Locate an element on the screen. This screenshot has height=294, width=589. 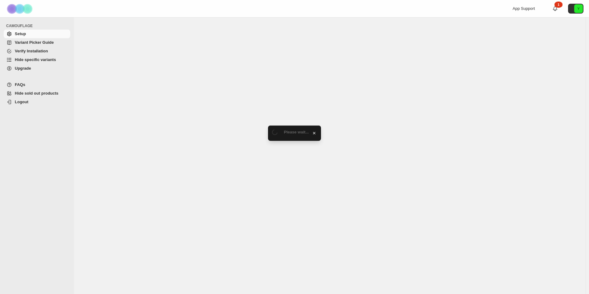
a: Verify Installation is located at coordinates (37, 51).